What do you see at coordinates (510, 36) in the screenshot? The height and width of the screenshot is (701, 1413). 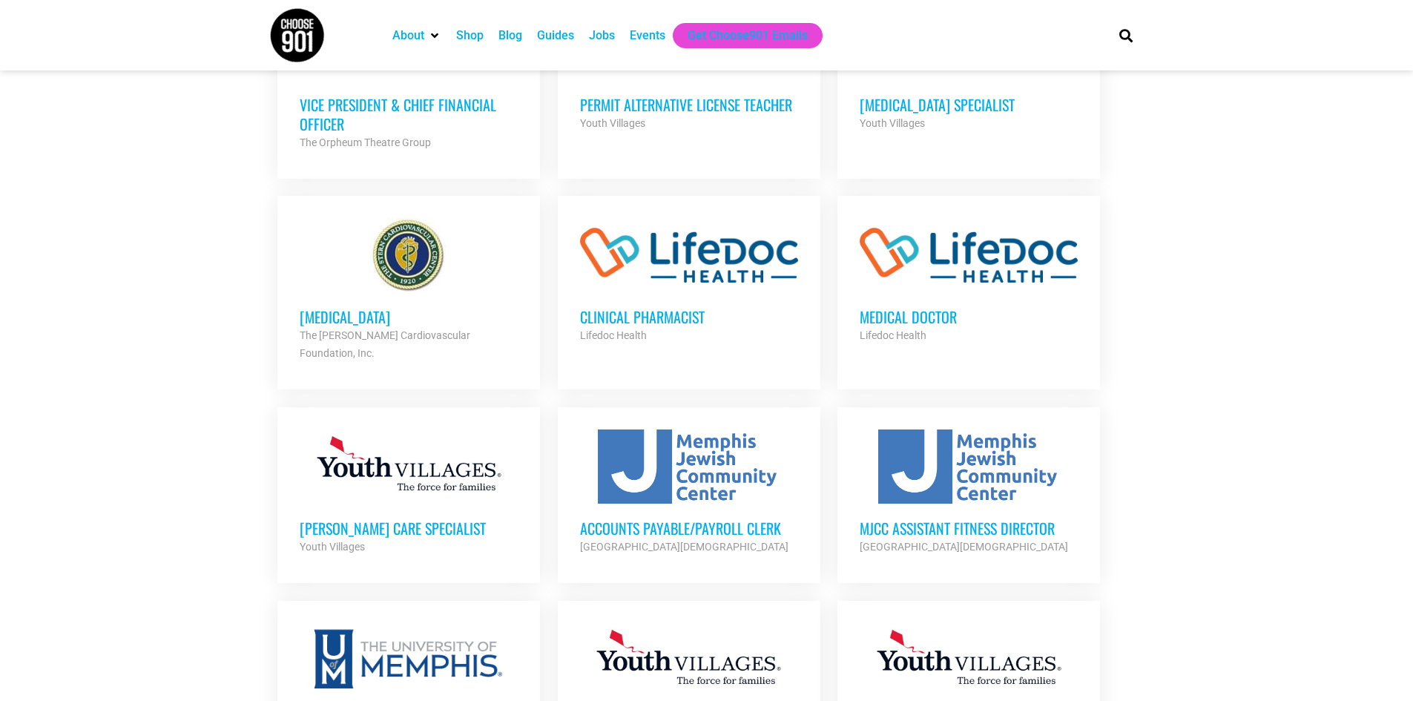 I see `div: Blog` at bounding box center [510, 36].